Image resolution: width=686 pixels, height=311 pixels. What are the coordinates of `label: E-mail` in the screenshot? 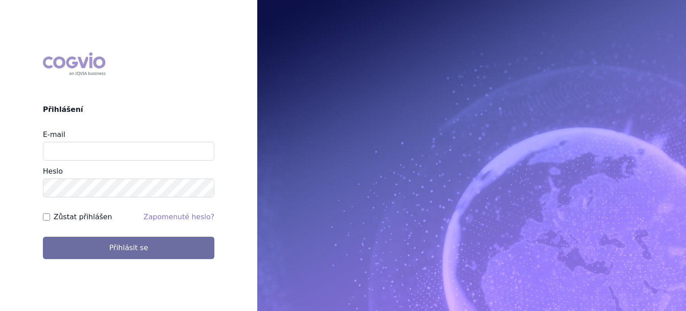 It's located at (54, 134).